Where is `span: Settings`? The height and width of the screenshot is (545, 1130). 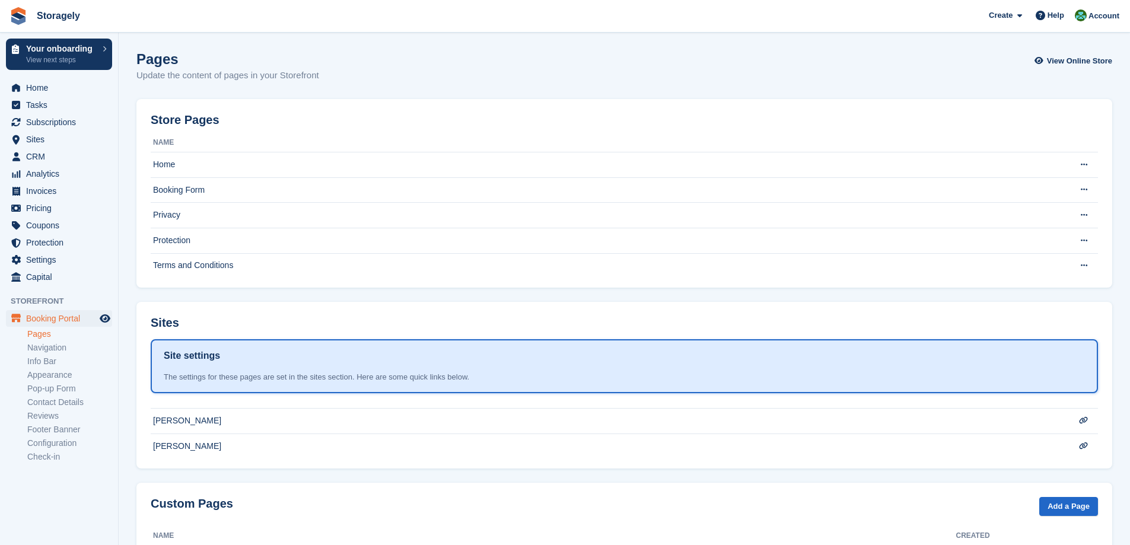
span: Settings is located at coordinates (62, 260).